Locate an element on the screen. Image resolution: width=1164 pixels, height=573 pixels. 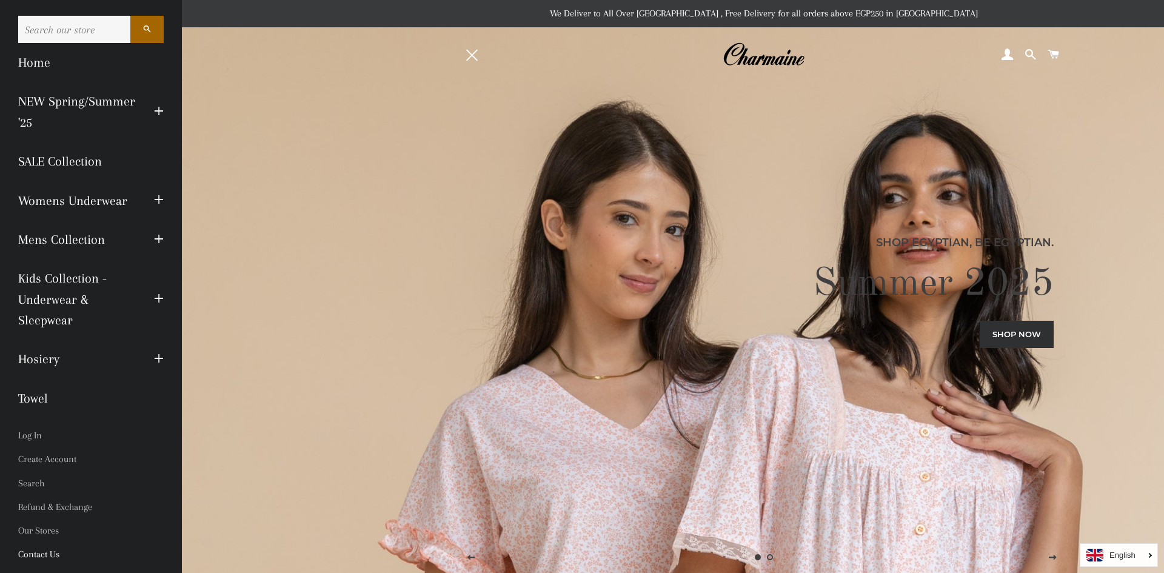
button: Previous slide is located at coordinates (472, 558).